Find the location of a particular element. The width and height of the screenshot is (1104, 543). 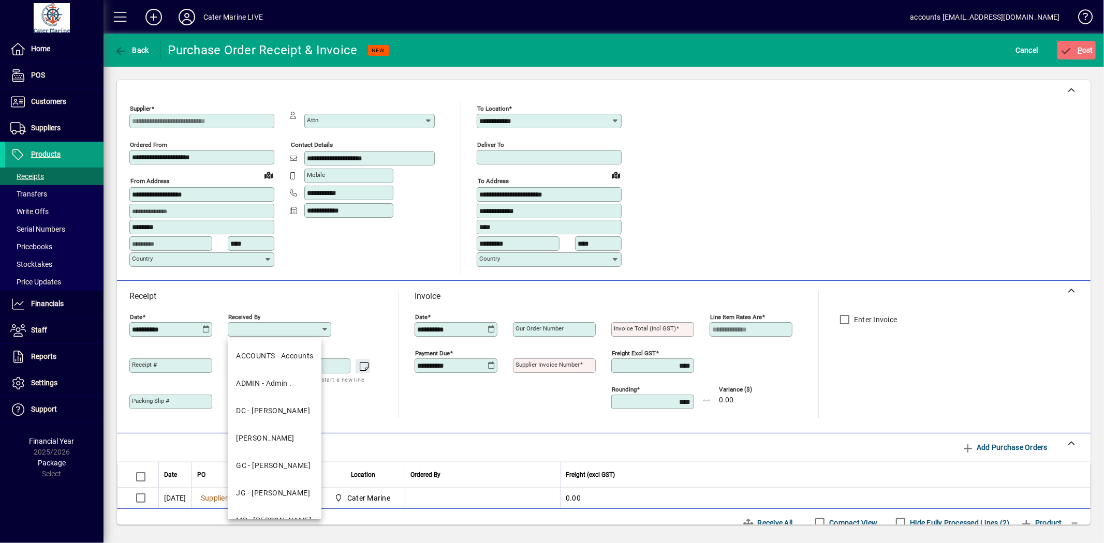

span: Location is located at coordinates (363, 475).